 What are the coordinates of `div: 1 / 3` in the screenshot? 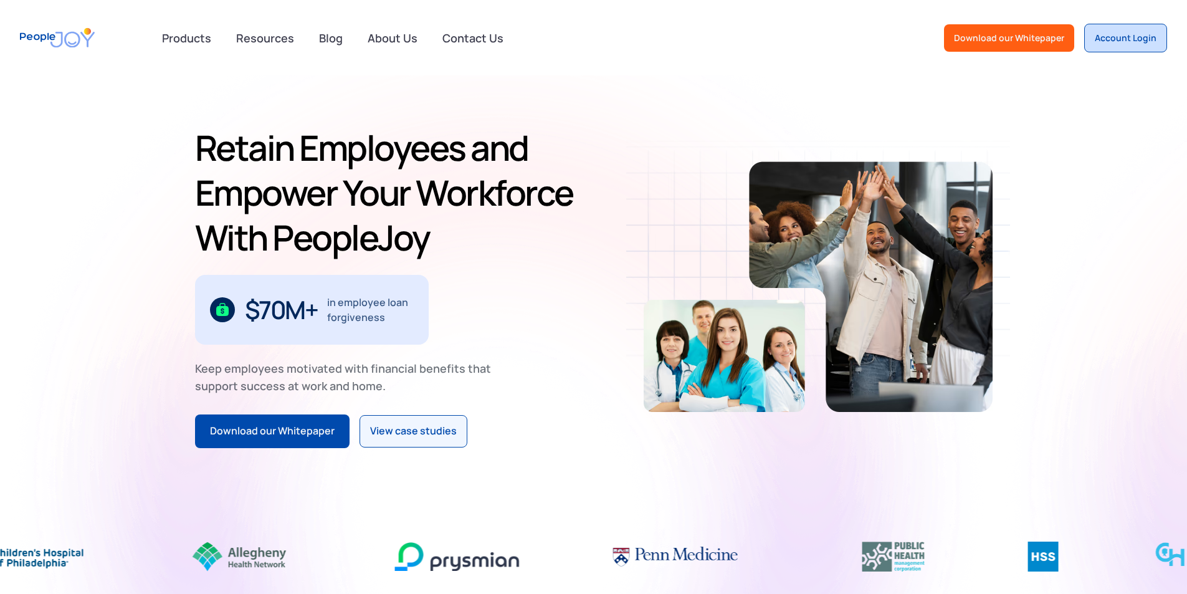 It's located at (312, 310).